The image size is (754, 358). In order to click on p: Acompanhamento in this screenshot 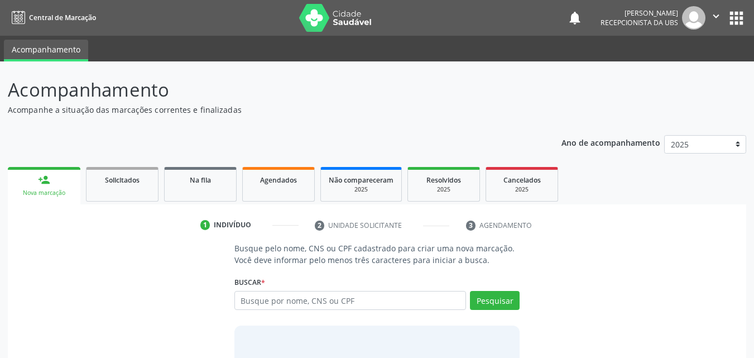, I will do `click(266, 90)`.